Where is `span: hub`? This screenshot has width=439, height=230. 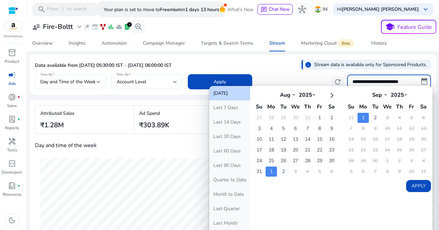
span: hub is located at coordinates (302, 9).